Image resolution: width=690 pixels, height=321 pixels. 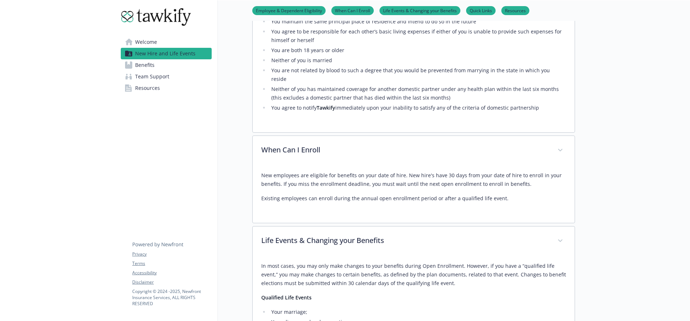 What do you see at coordinates (146, 42) in the screenshot?
I see `span: Welcome` at bounding box center [146, 42].